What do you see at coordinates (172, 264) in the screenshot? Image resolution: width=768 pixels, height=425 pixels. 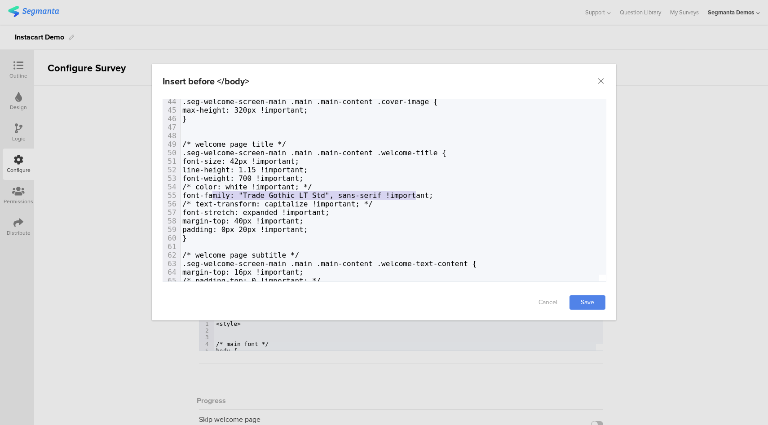 I see `div: 63` at bounding box center [172, 264].